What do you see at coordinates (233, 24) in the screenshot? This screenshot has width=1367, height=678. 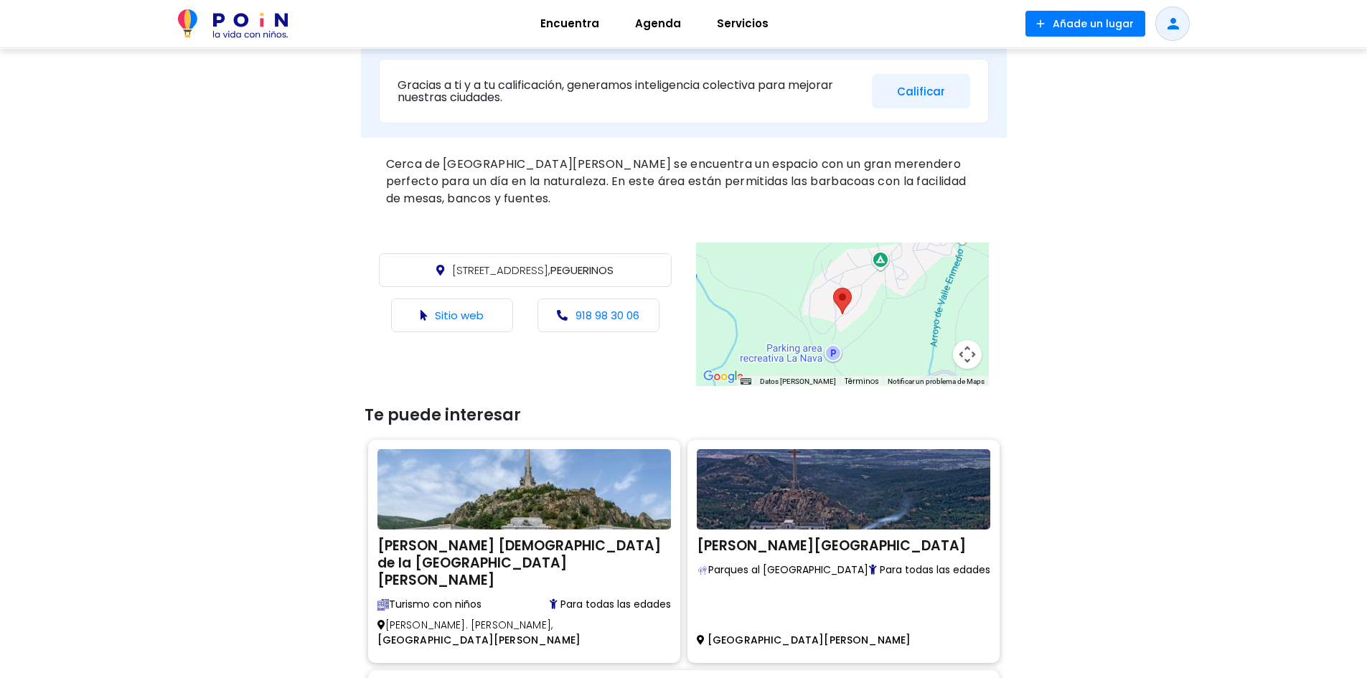 I see `img: POiN` at bounding box center [233, 24].